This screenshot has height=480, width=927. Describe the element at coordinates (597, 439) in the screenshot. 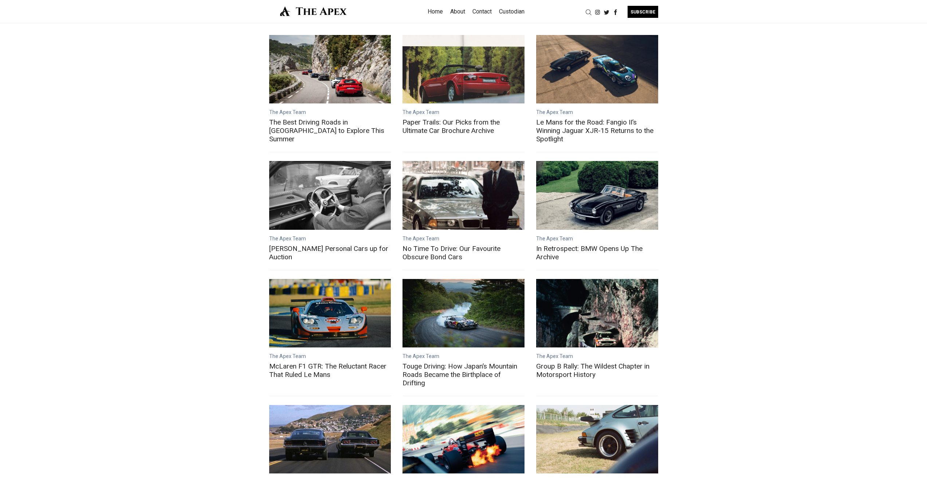

I see `a: The Apex 2025: Automotive Events Calendar` at that location.